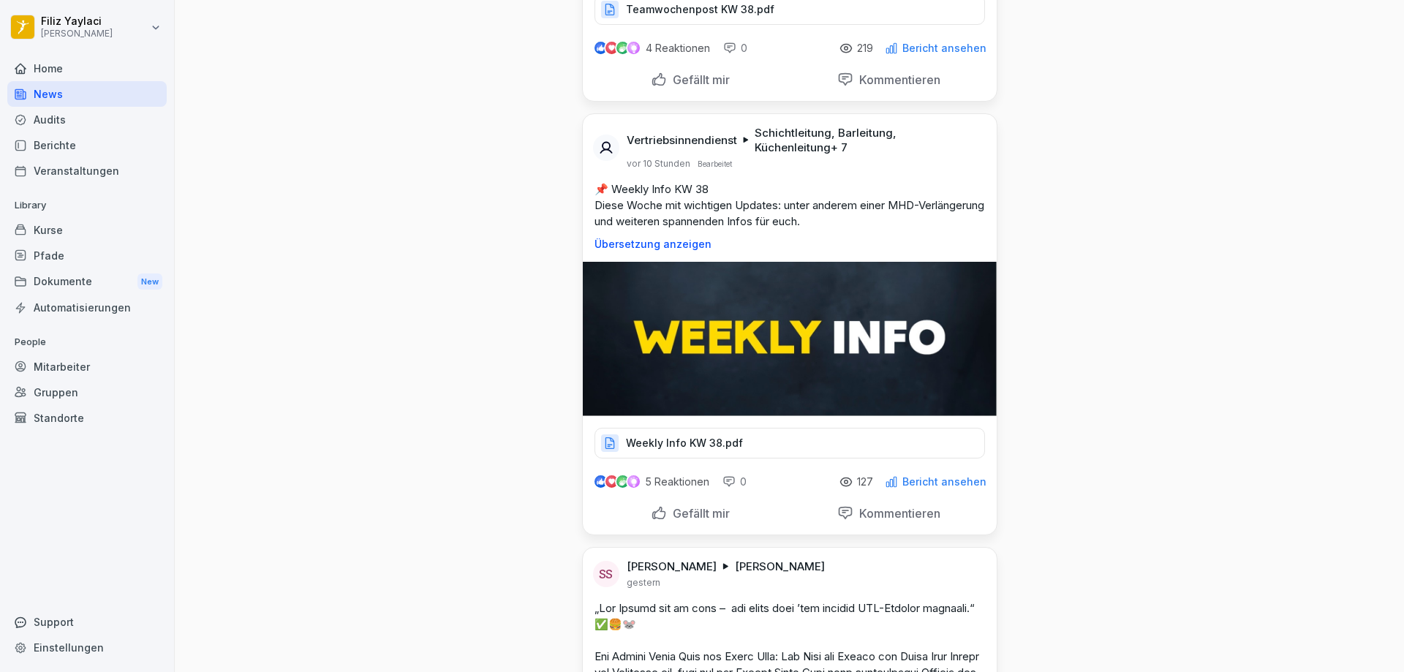  What do you see at coordinates (87, 366) in the screenshot?
I see `a: Mitarbeiter` at bounding box center [87, 366].